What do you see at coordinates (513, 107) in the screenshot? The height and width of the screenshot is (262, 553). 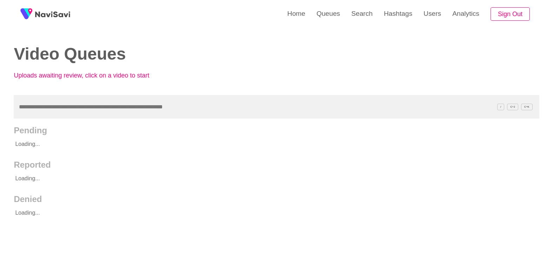 I see `span: C^J` at bounding box center [513, 107].